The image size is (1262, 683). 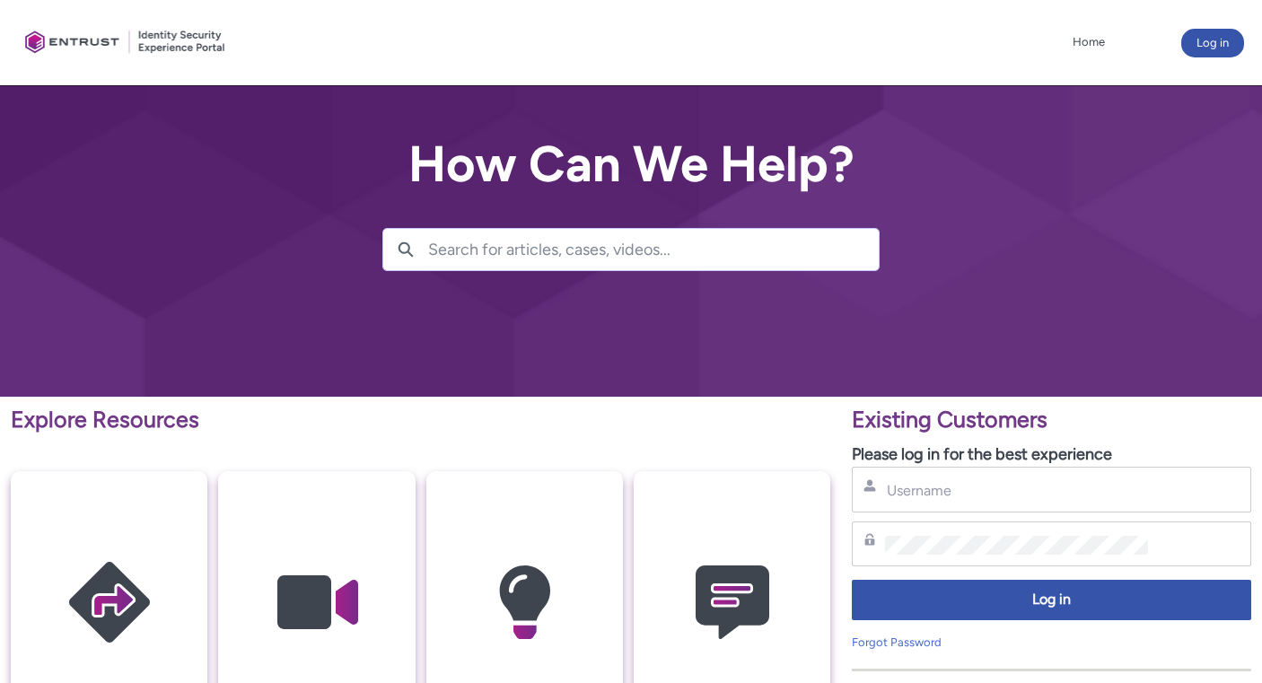 I want to click on a: Home, so click(x=1089, y=42).